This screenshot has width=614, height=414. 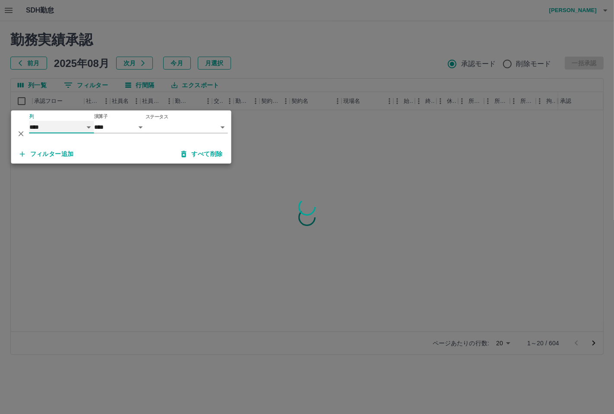 I want to click on label: 演算子, so click(x=101, y=116).